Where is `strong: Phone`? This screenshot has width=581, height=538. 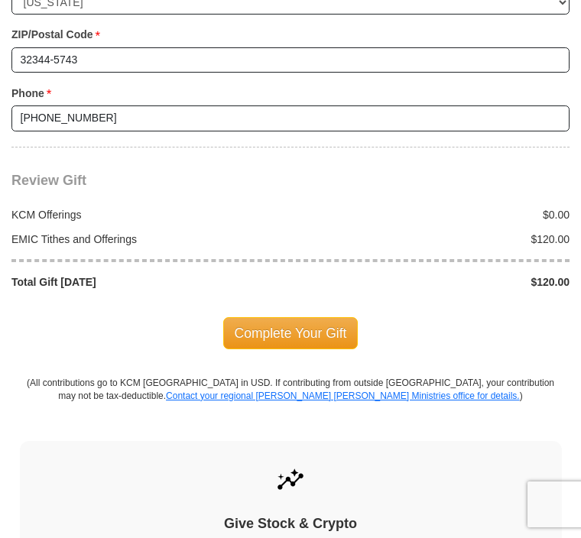 strong: Phone is located at coordinates (28, 93).